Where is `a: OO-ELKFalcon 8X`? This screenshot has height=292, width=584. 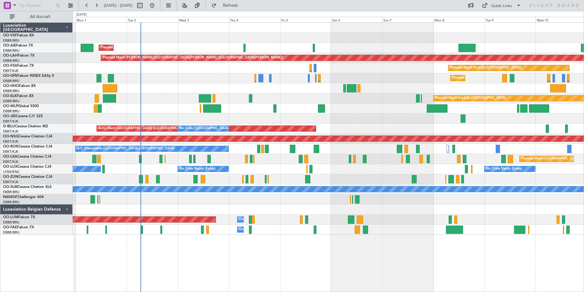
a: OO-ELKFalcon 8X is located at coordinates (18, 96).